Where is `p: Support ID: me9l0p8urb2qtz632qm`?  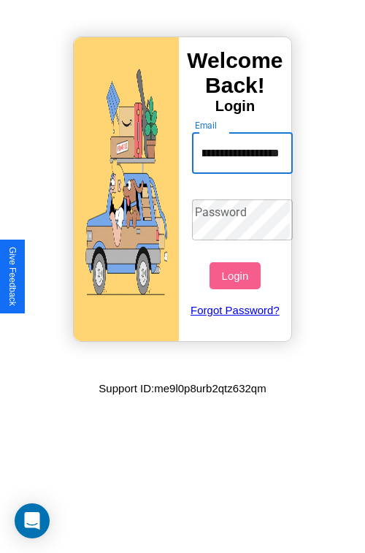 p: Support ID: me9l0p8urb2qtz632qm is located at coordinates (182, 388).